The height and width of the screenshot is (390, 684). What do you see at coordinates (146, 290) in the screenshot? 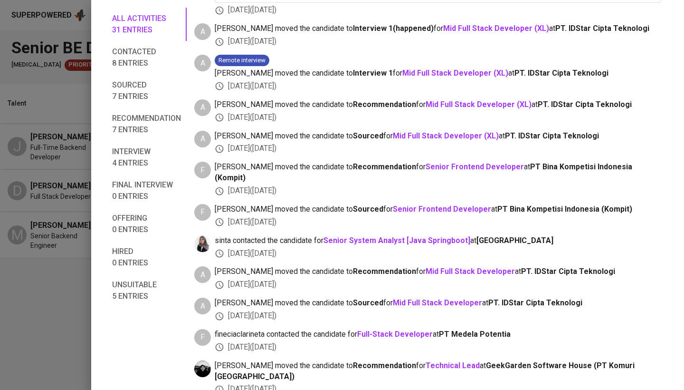
I see `span: Unsuitable 5 entries` at bounding box center [146, 290].